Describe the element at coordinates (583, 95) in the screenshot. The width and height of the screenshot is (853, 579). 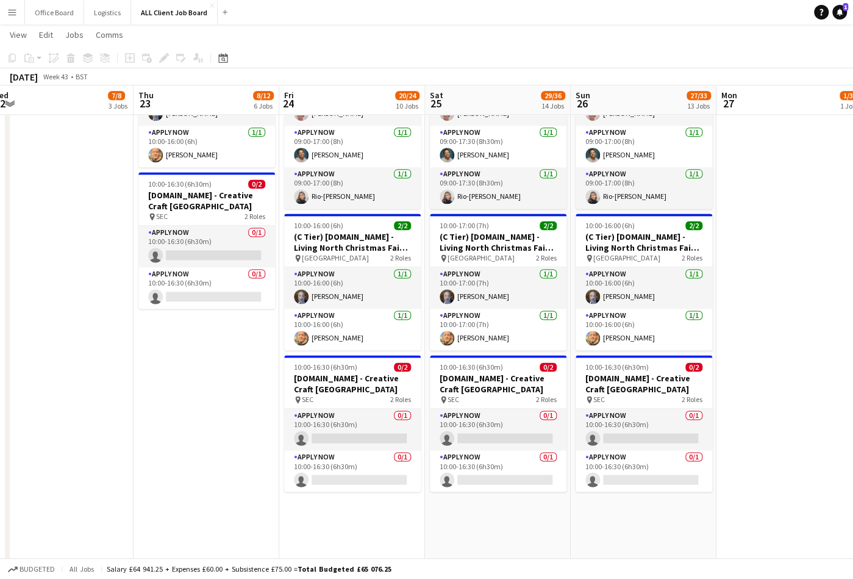
I see `span: Sun` at that location.